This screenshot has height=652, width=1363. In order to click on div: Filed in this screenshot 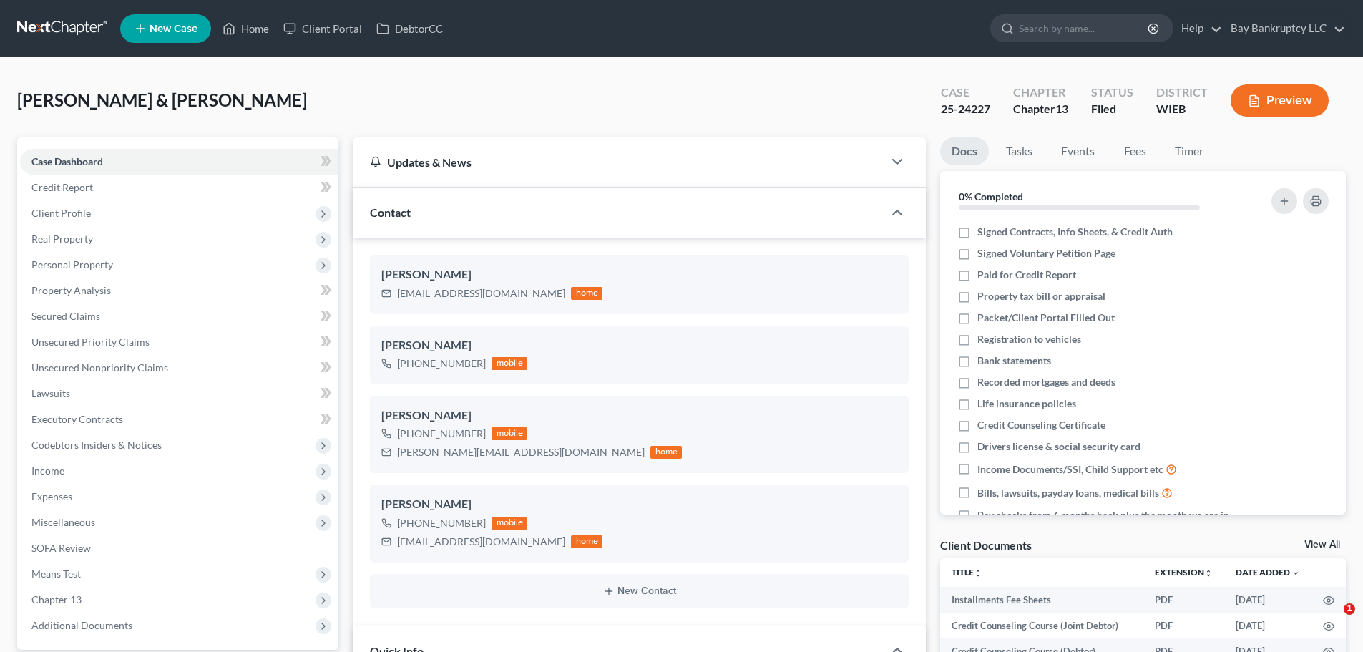, I will do `click(1112, 109)`.